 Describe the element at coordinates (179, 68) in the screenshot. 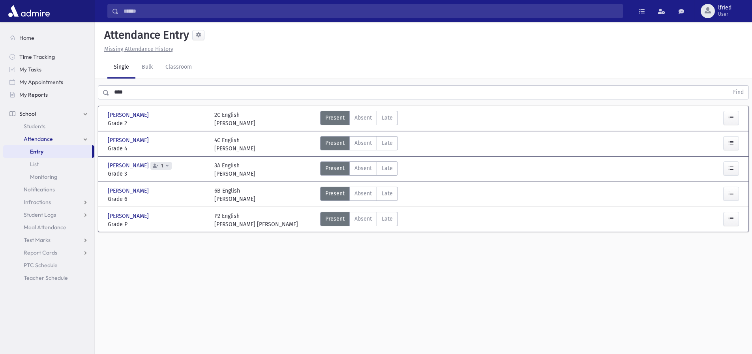

I see `a: Classroom` at that location.